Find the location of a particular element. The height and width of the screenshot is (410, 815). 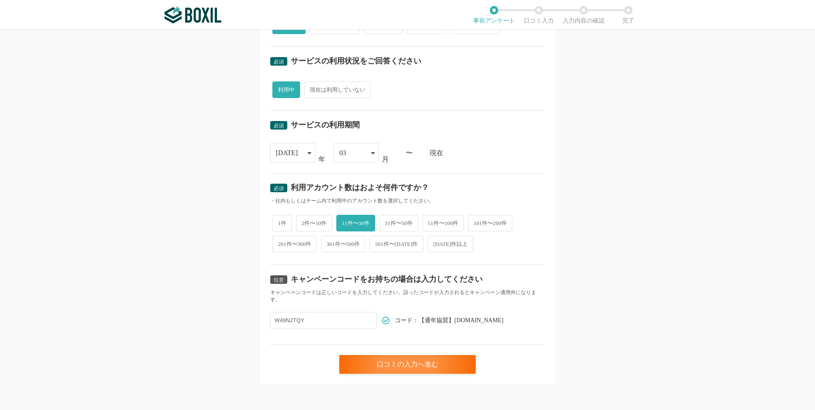

li: 事前アンケート is located at coordinates (494, 15).